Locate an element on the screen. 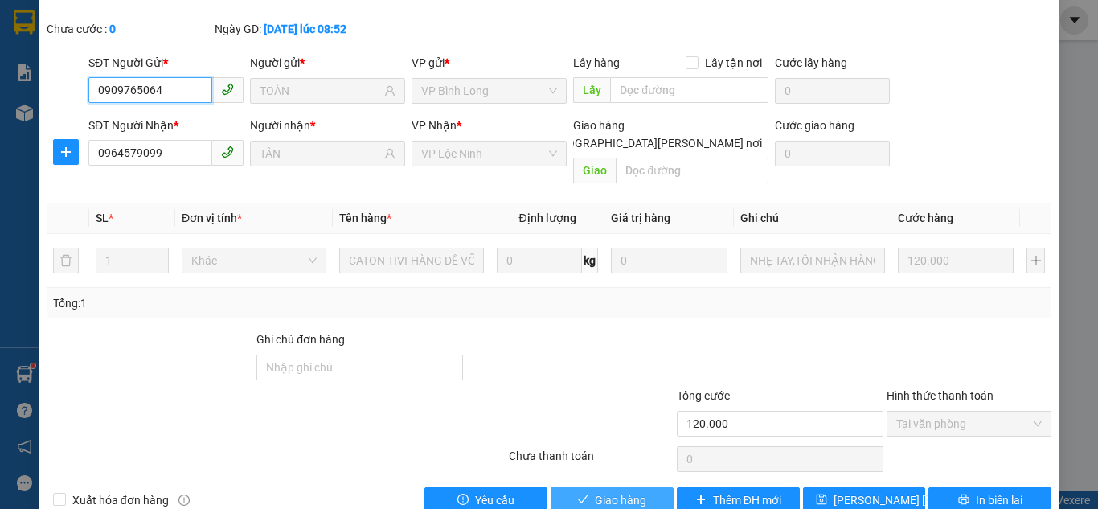 The image size is (1098, 509). span: VP Nhận is located at coordinates (434, 125).